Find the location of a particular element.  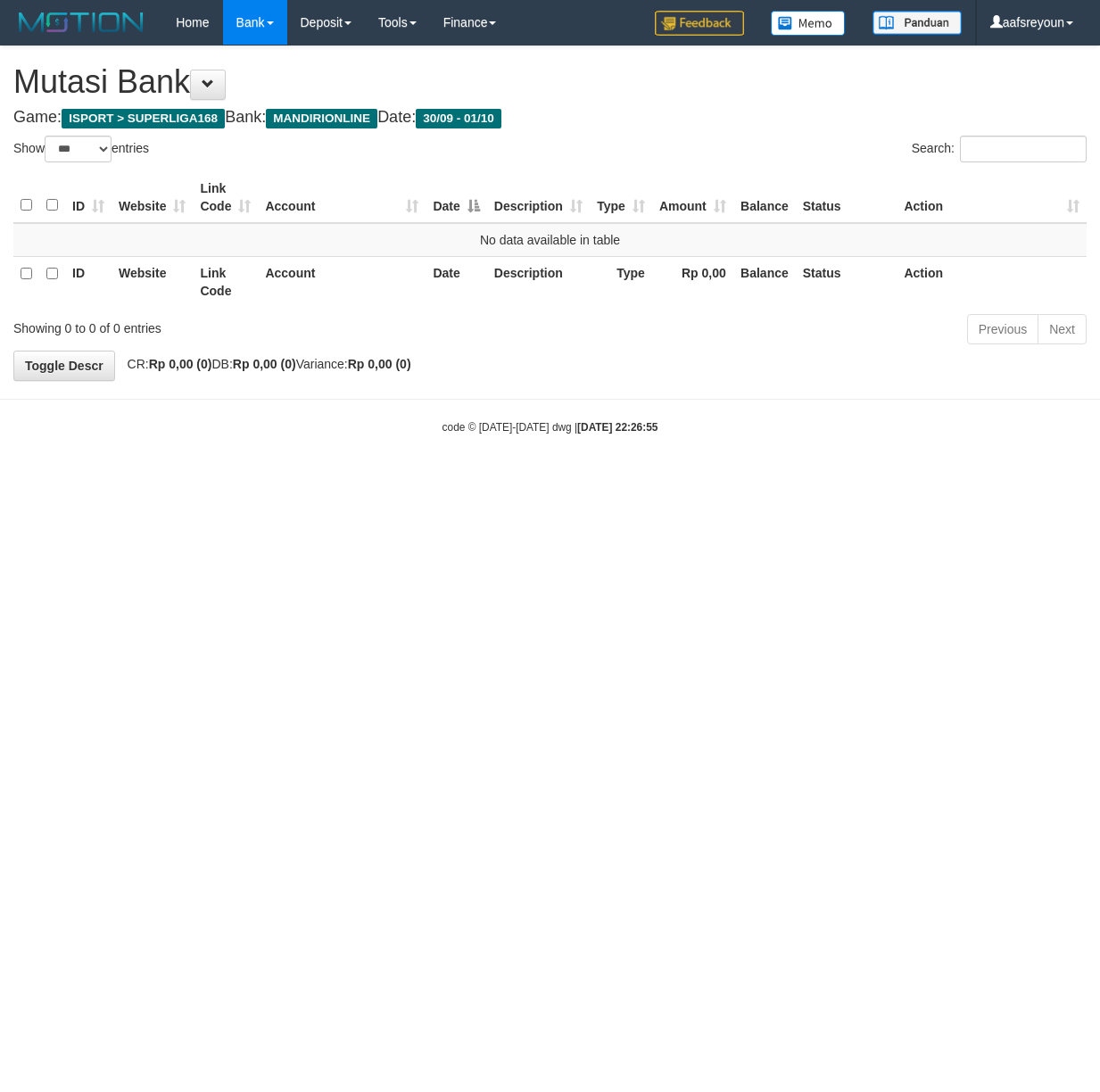

th: ID: activate to sort column ascending is located at coordinates (88, 197).